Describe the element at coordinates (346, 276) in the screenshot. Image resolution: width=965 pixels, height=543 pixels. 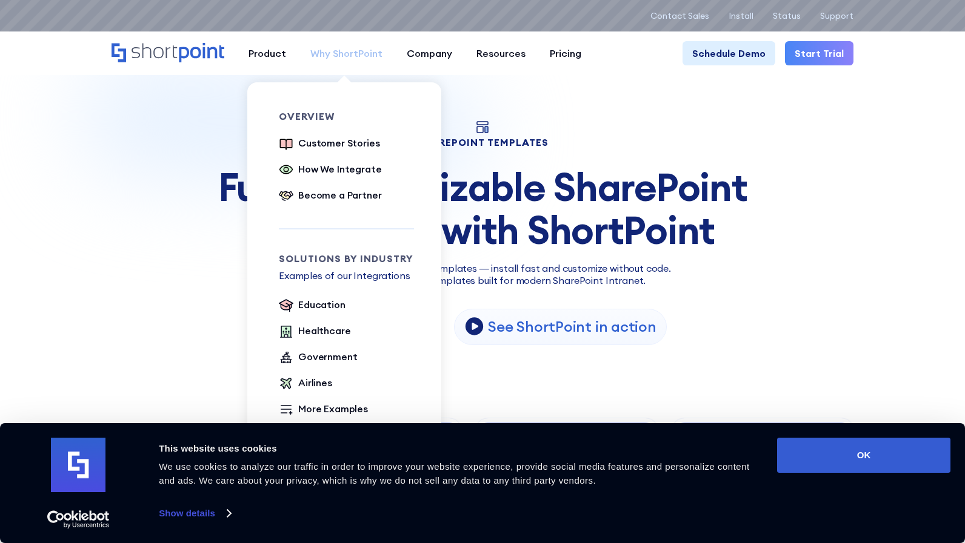
I see `p: Examples of our Integrations` at that location.